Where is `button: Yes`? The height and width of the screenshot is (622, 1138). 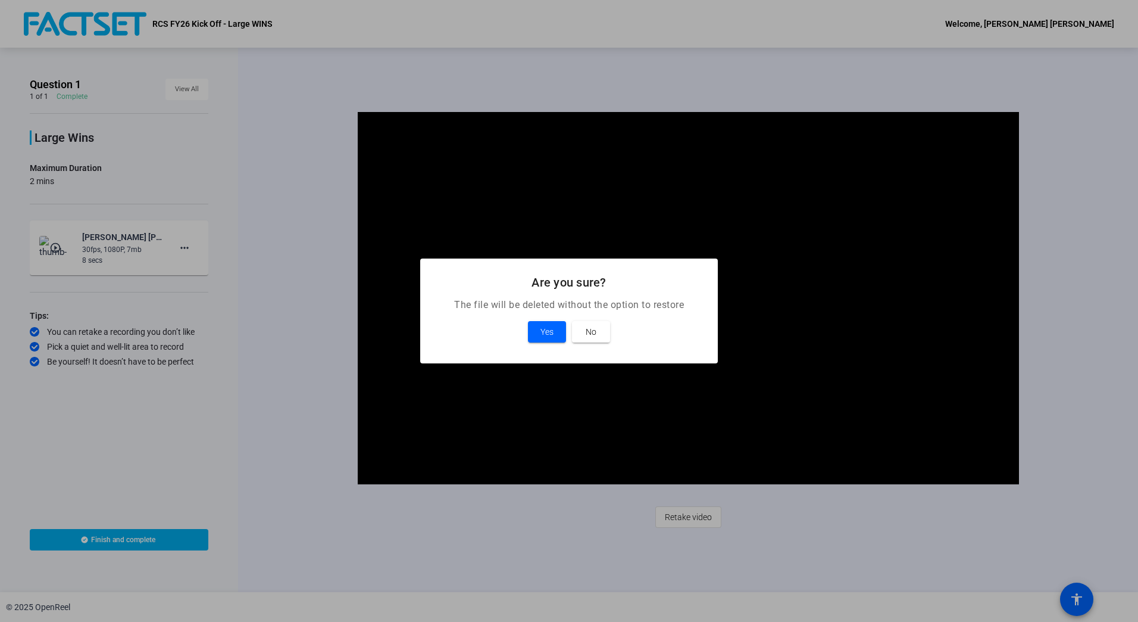 button: Yes is located at coordinates (547, 332).